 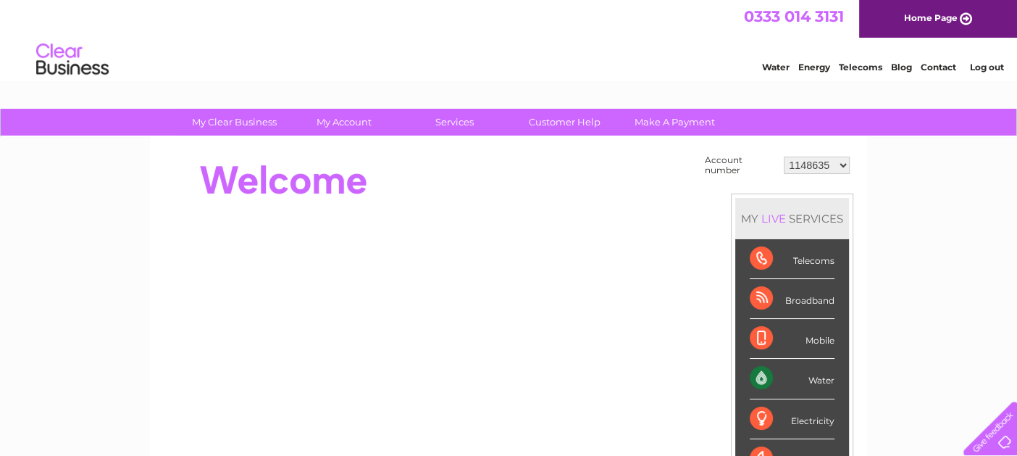 I want to click on a: Water, so click(x=776, y=67).